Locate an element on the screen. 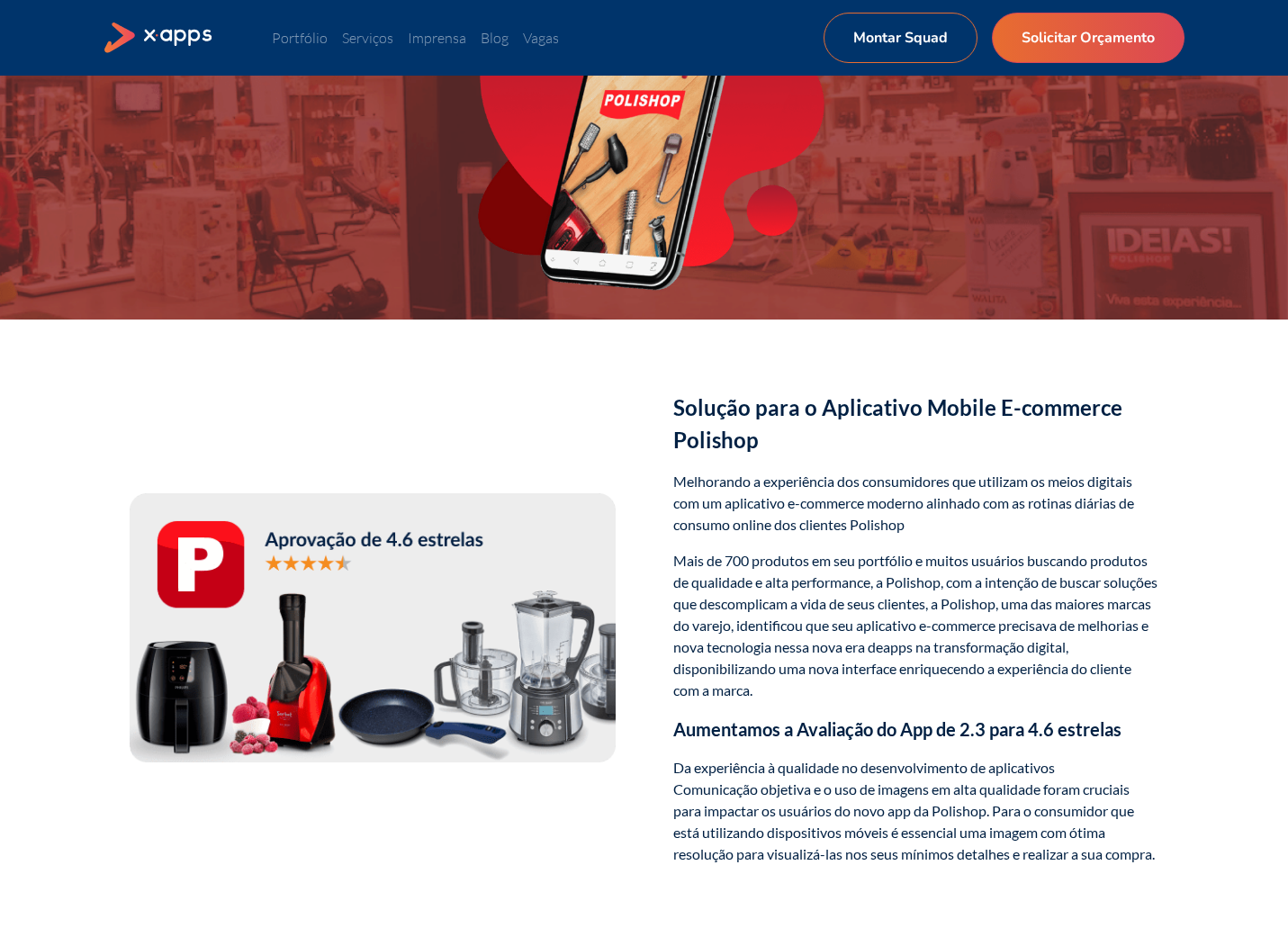 Image resolution: width=1288 pixels, height=928 pixels. a: Serviços is located at coordinates (367, 38).